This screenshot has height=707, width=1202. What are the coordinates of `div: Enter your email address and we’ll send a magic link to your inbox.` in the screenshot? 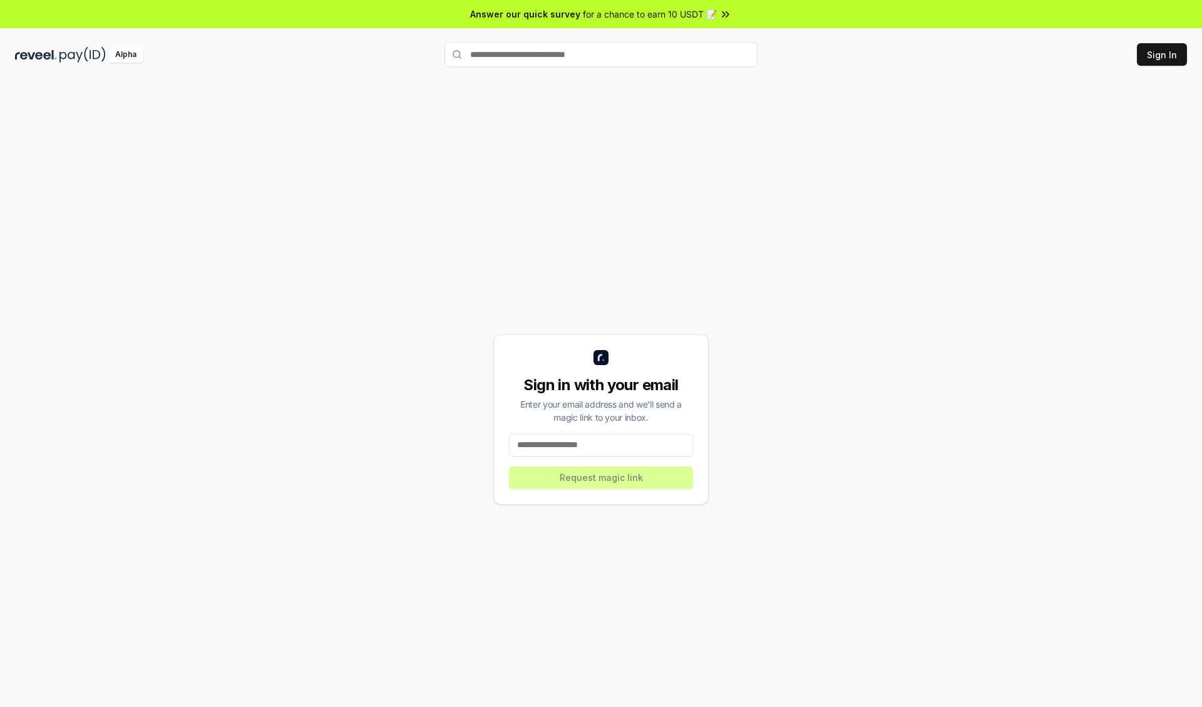 It's located at (601, 411).